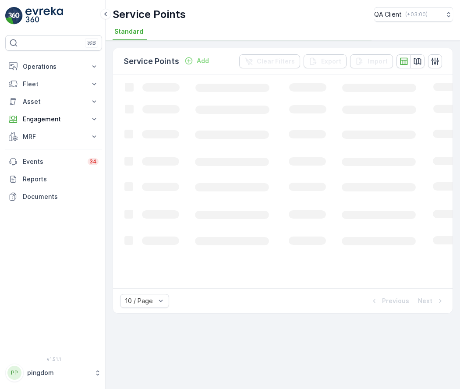 This screenshot has width=460, height=389. I want to click on p: Asset, so click(53, 102).